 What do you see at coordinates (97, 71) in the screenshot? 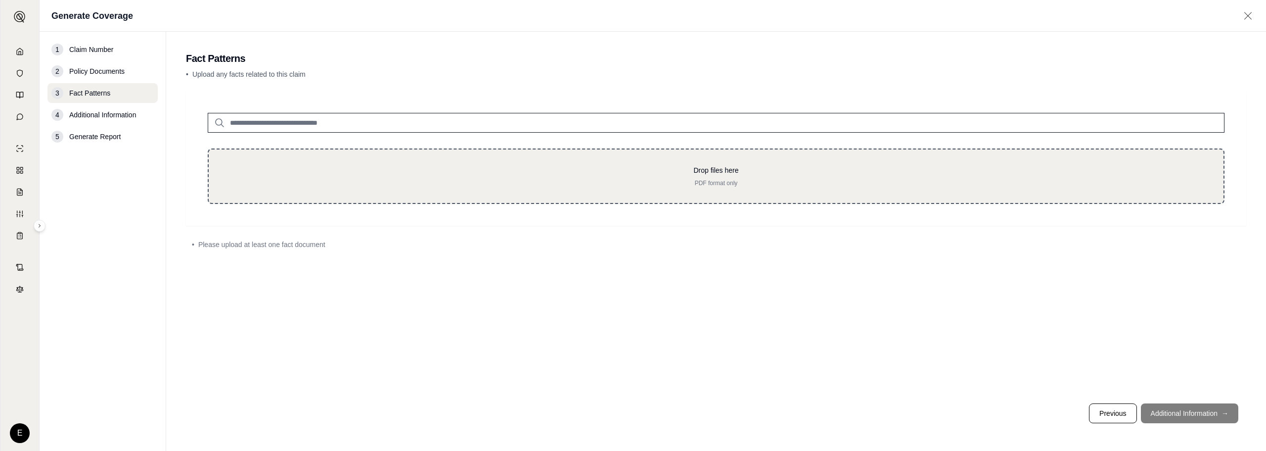
I see `span: Policy Documents` at bounding box center [97, 71].